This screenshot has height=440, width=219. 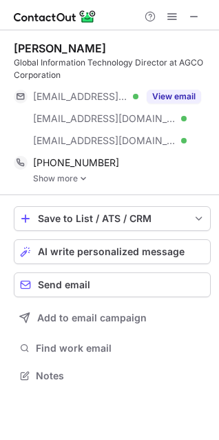 What do you see at coordinates (121, 376) in the screenshot?
I see `span: Notes` at bounding box center [121, 376].